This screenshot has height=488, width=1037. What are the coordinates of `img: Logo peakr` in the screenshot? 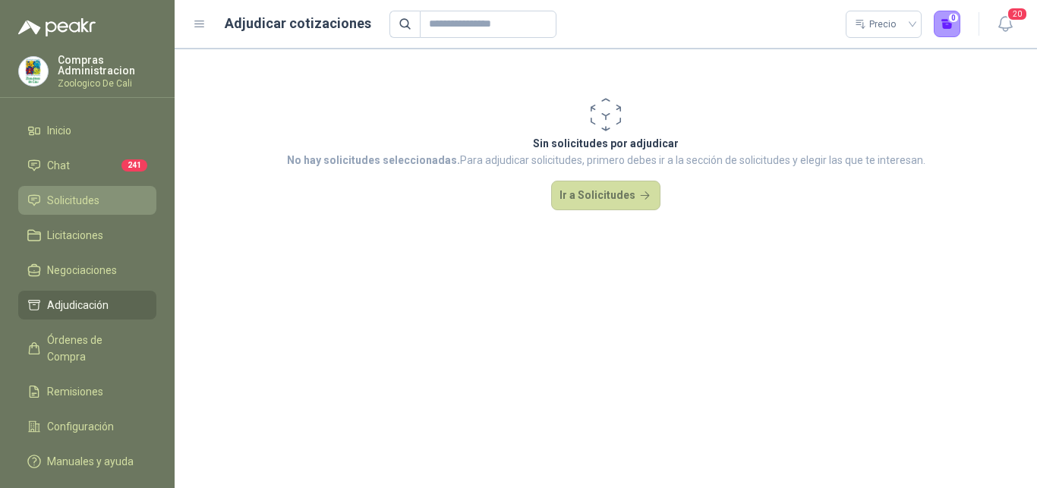 It's located at (57, 27).